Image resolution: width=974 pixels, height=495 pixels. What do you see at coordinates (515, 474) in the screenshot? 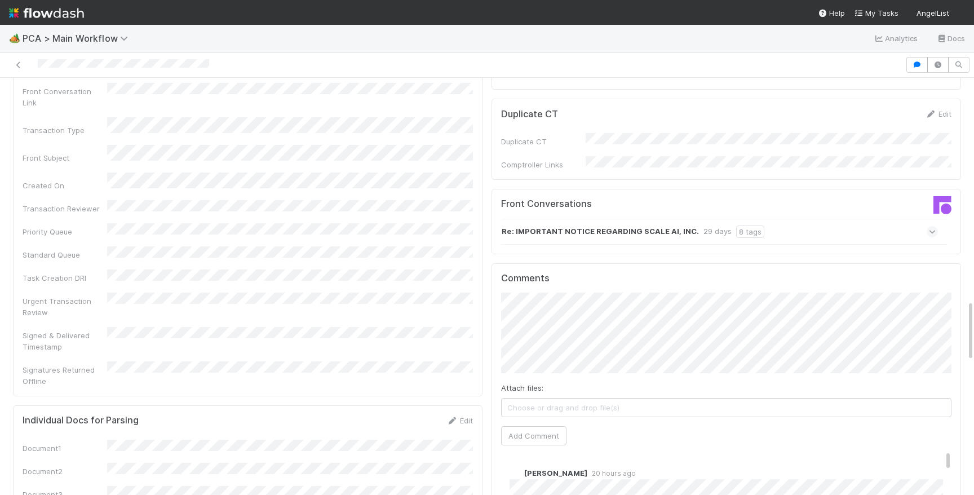
I see `img: avatar_87e1a465-5456-4979-8ac4-f0cdb5bbfe2d.png` at bounding box center [515, 474].